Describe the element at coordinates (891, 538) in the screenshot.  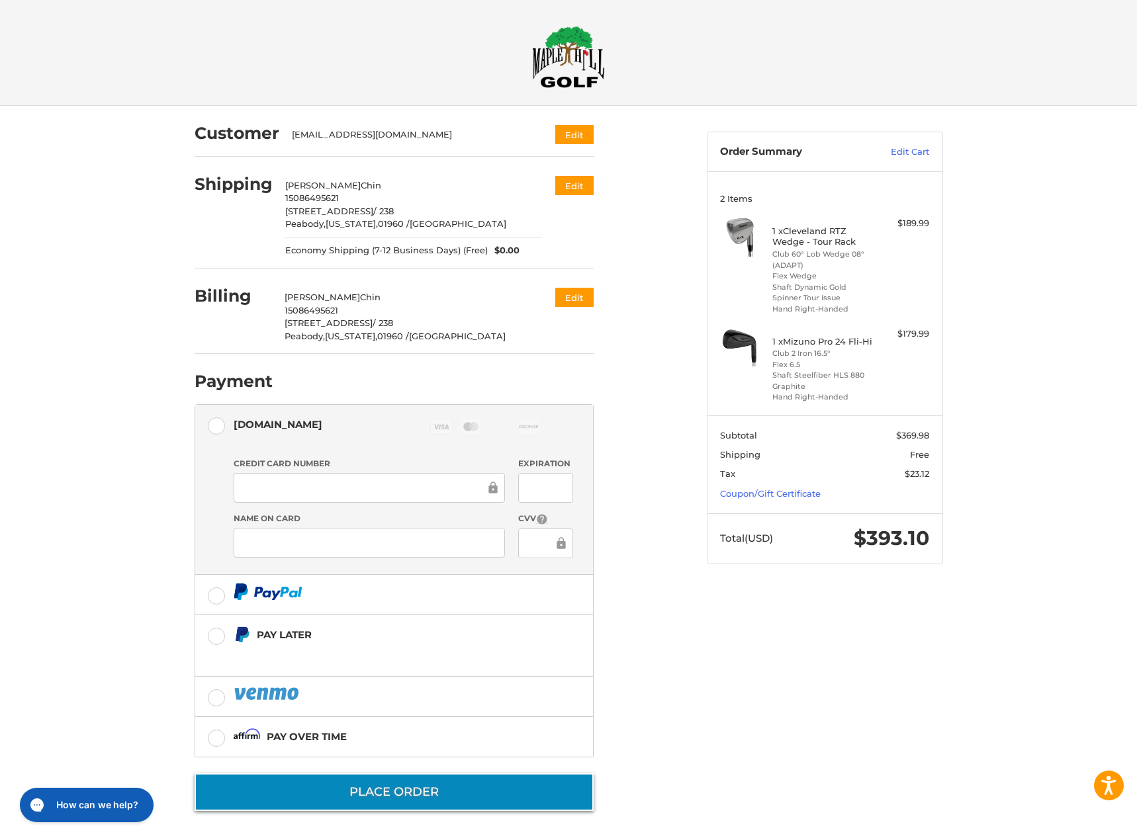
I see `span: $393.10` at that location.